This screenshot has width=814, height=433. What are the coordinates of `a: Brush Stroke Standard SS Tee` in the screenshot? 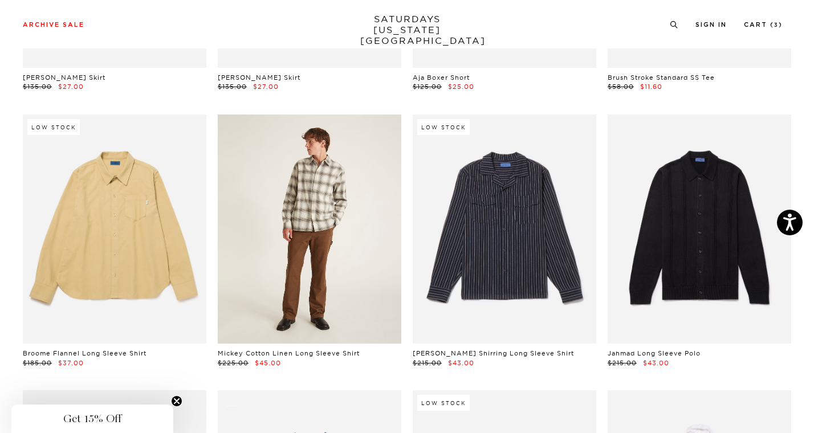 It's located at (661, 77).